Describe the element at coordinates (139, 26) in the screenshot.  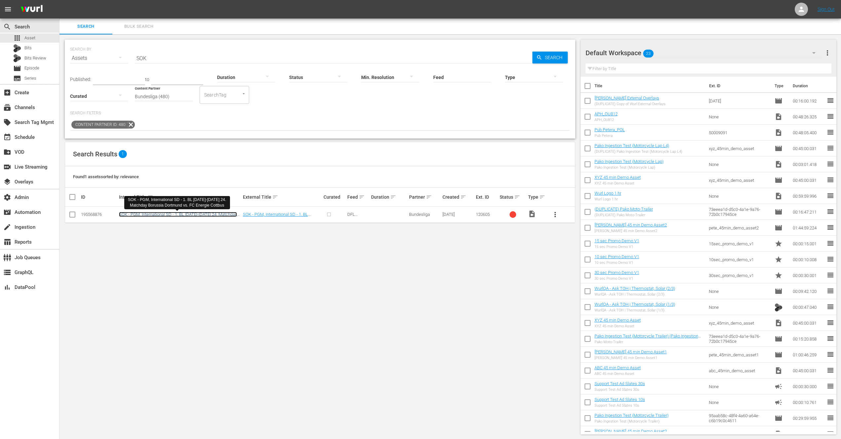
I see `span: Bulk Search` at that location.